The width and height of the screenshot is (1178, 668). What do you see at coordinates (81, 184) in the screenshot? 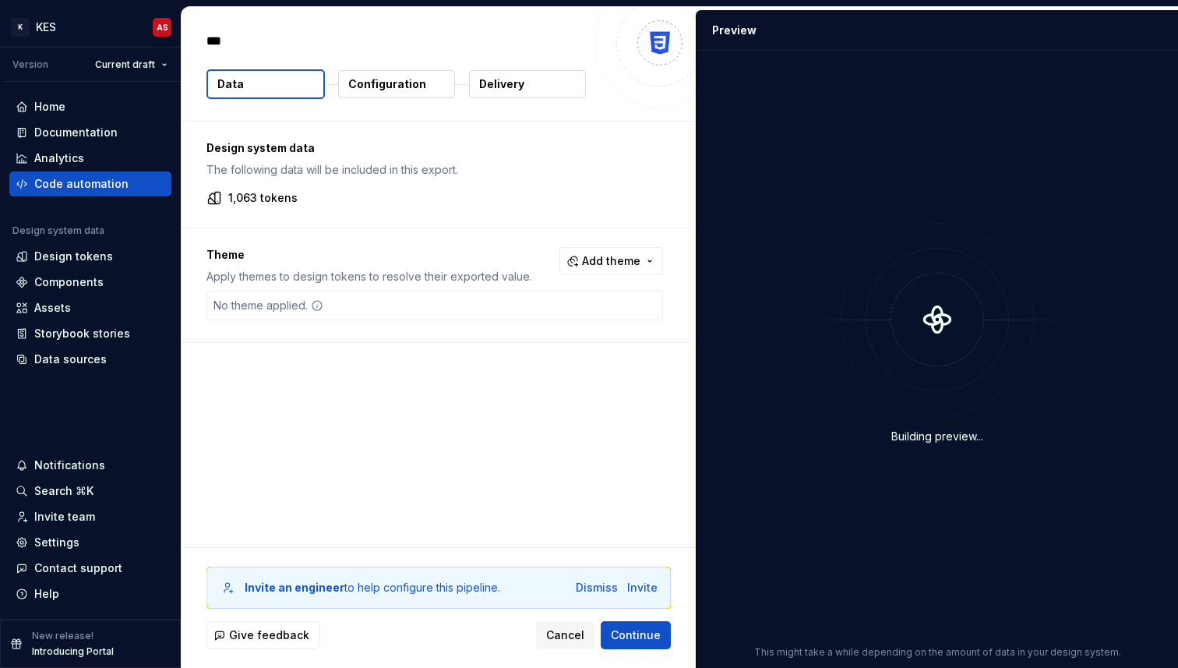
I see `div: Code automation` at bounding box center [81, 184].